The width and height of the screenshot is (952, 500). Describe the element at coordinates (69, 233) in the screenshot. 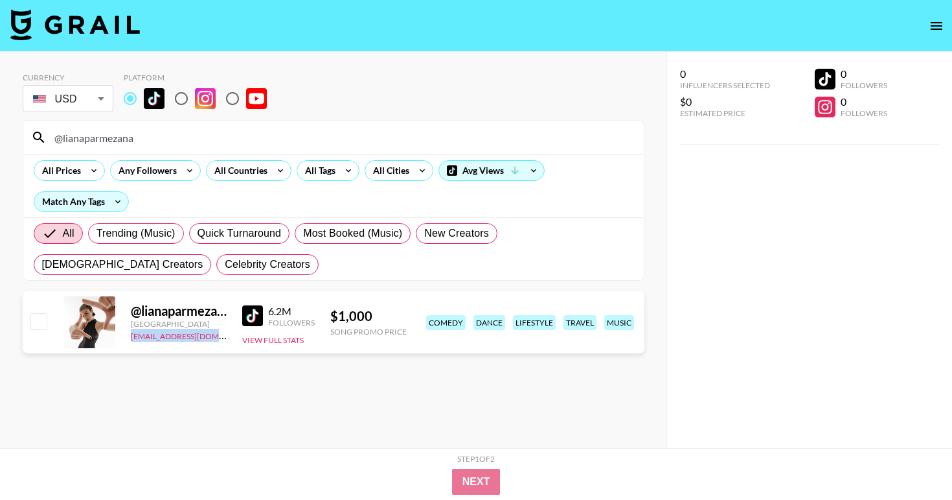

I see `span: All` at that location.